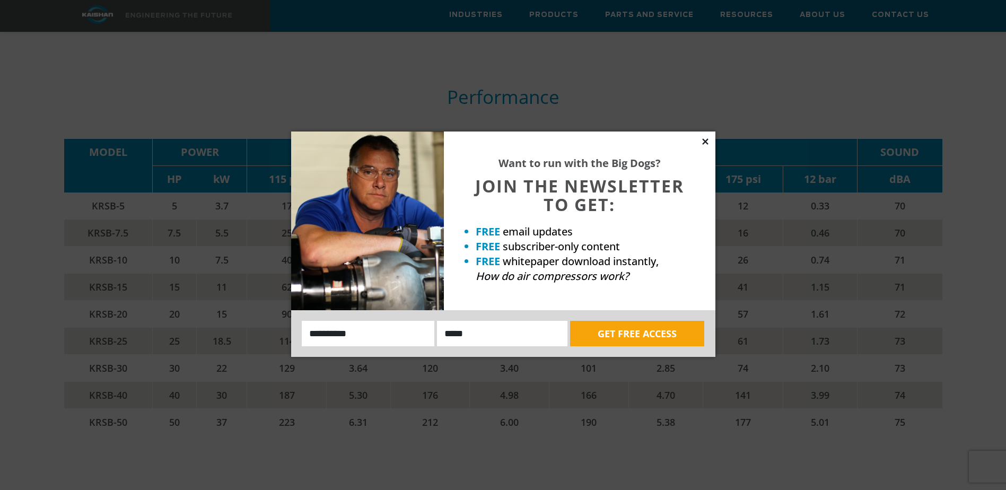  I want to click on span: whitepaper download instantly,, so click(581, 261).